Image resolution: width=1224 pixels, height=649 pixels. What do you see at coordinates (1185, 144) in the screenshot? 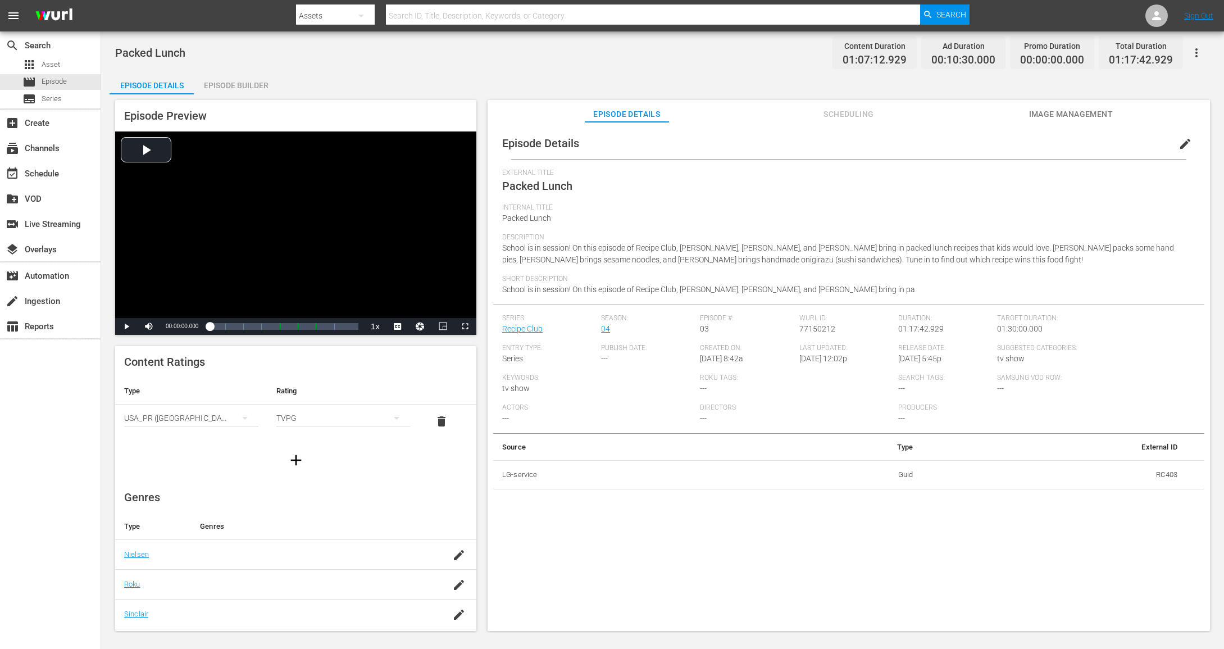
I see `span: edit` at bounding box center [1185, 144].